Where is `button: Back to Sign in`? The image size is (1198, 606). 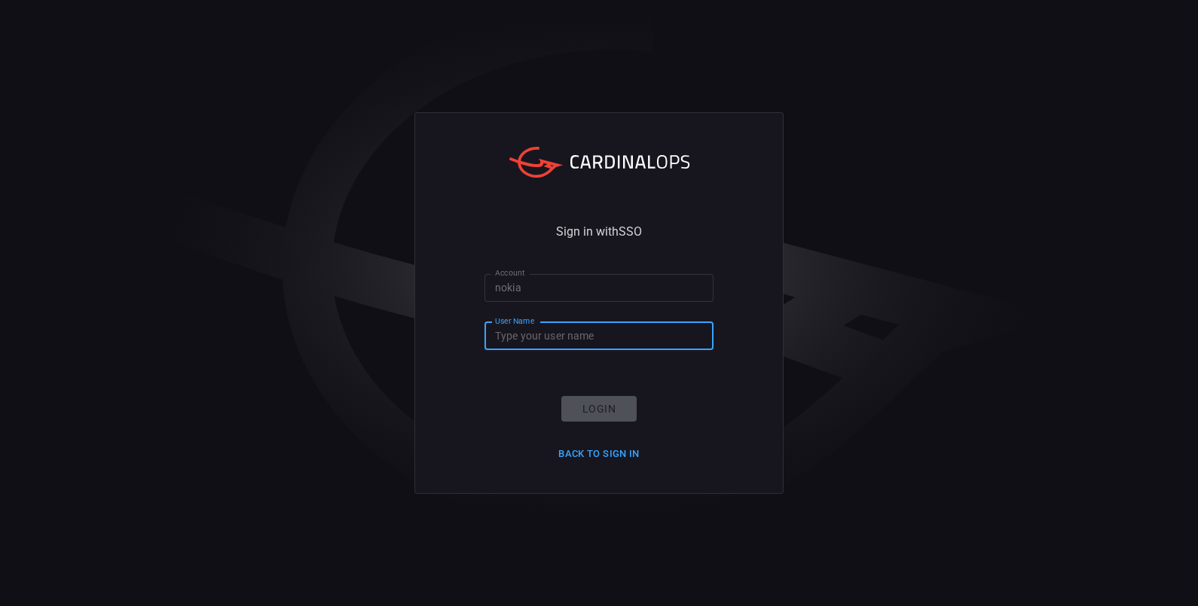
button: Back to Sign in is located at coordinates (599, 454).